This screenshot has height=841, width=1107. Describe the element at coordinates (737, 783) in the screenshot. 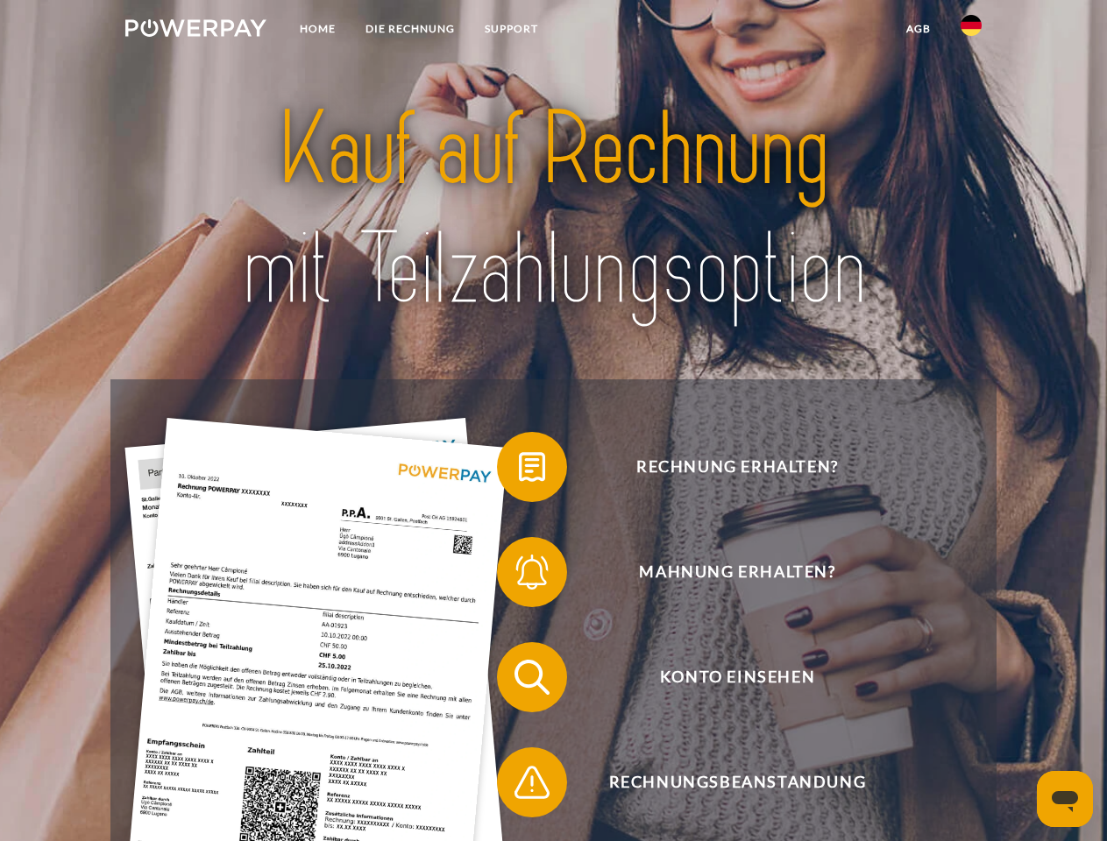

I see `span: Rechnungsbeanstandung` at that location.